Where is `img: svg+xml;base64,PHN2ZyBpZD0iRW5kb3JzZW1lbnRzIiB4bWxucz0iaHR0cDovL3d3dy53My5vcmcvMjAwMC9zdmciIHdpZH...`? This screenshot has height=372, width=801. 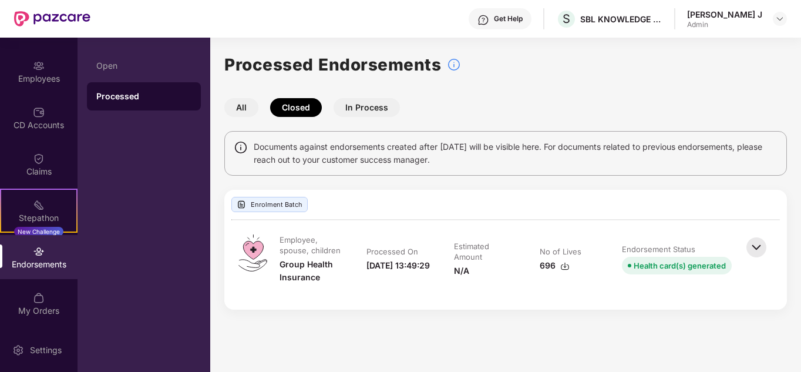
img: svg+xml;base64,PHN2ZyBpZD0iRW5kb3JzZW1lbnRzIiB4bWxucz0iaHR0cDovL3d3dy53My5vcmcvMjAwMC9zdmciIHdpZH... is located at coordinates (39, 251).